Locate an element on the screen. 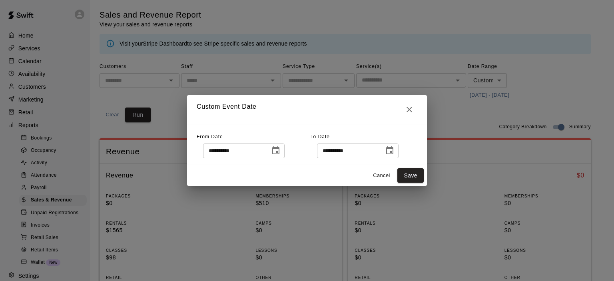 The image size is (614, 281). span: From Date is located at coordinates (210, 137).